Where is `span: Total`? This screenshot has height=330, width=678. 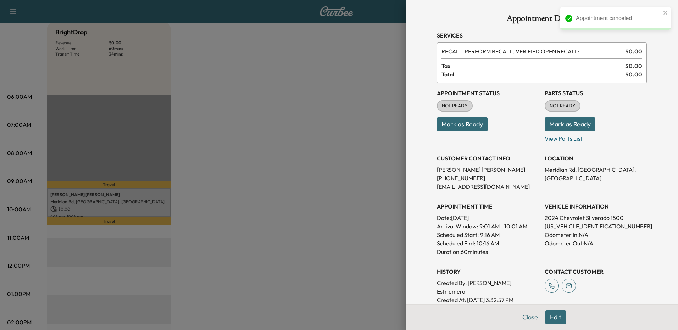
span: Total is located at coordinates (533, 74).